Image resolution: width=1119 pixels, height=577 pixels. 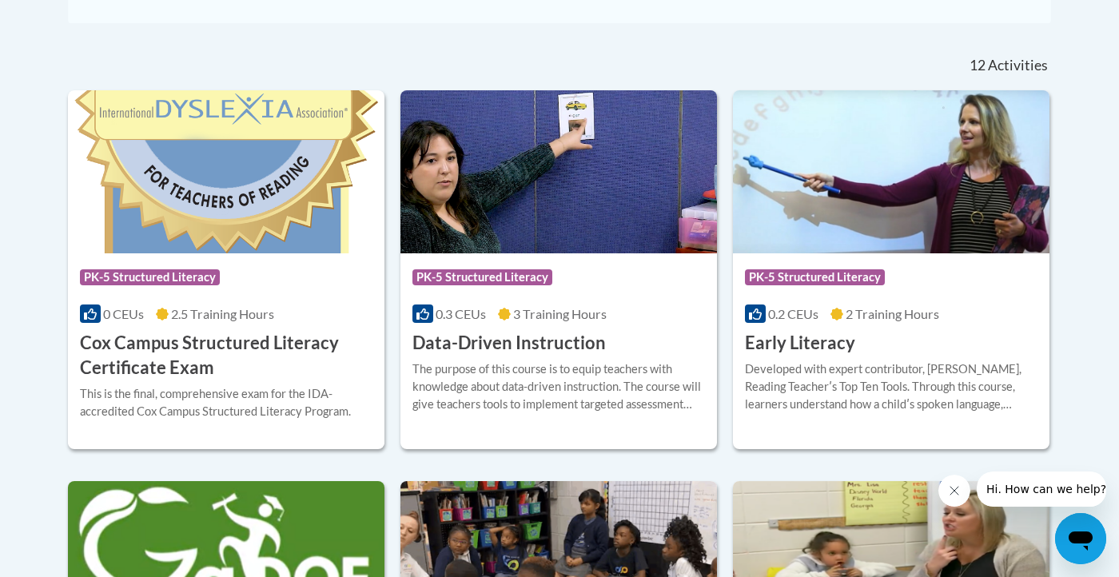 I want to click on a: Course LogoPK-5 Structured Literacy0.3 CEUs3 Training Hours Data-Driven InstructionThe purpose of..., so click(x=559, y=269).